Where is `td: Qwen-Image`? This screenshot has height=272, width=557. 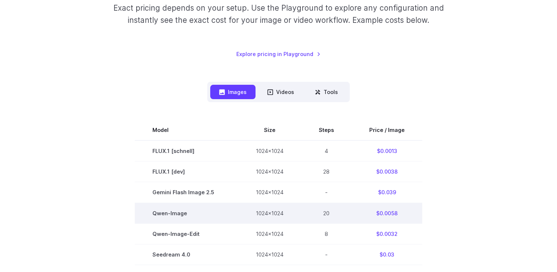
td: Qwen-Image is located at coordinates (186, 213).